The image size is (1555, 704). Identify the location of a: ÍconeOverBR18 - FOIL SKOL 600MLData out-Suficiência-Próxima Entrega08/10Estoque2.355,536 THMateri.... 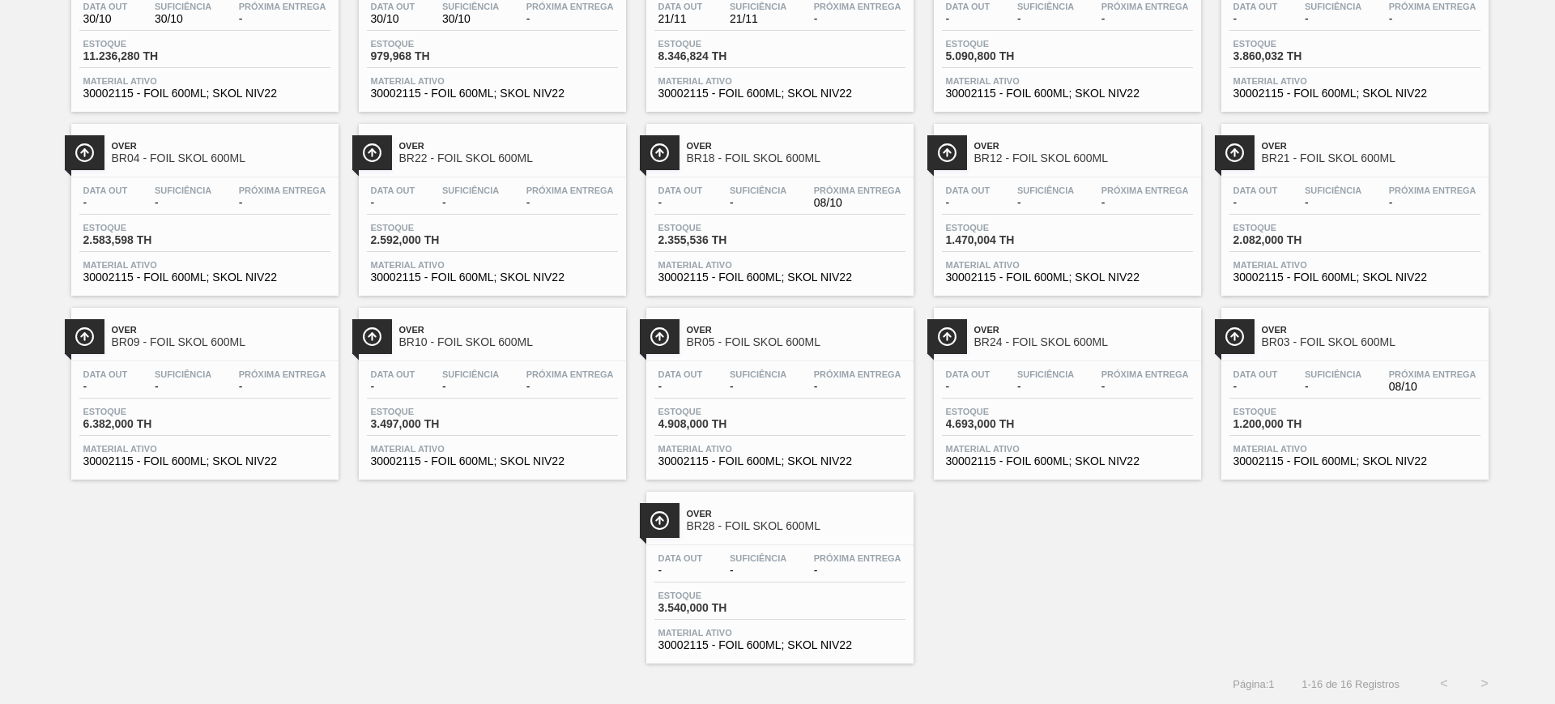
(778, 203).